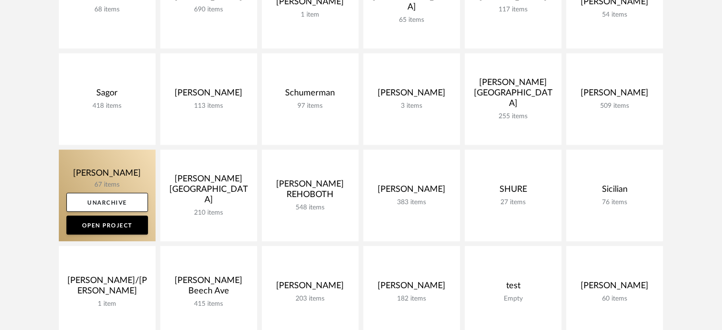  What do you see at coordinates (412, 106) in the screenshot?
I see `div: 3 items` at bounding box center [412, 106].